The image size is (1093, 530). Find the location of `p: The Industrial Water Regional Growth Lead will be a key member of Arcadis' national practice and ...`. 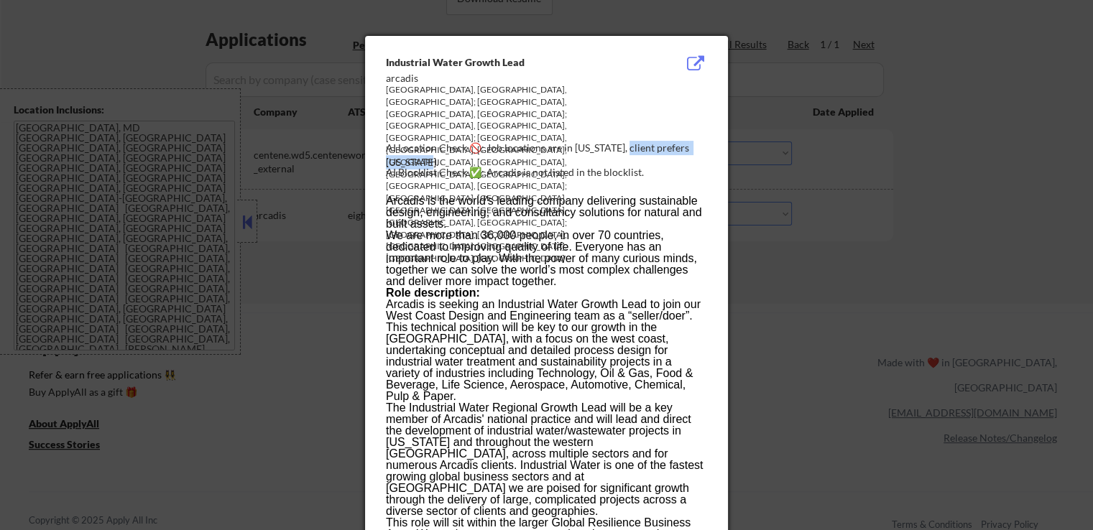

p: The Industrial Water Regional Growth Lead will be a key member of Arcadis' national practice and ... is located at coordinates (546, 460).